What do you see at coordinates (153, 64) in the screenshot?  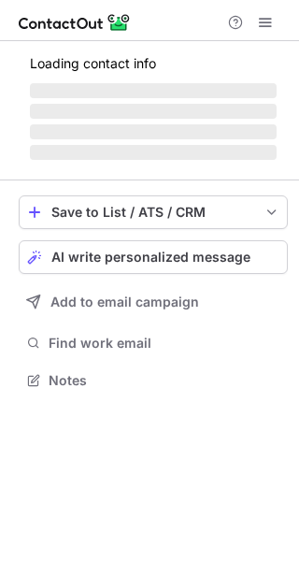 I see `p: Loading contact info` at bounding box center [153, 64].